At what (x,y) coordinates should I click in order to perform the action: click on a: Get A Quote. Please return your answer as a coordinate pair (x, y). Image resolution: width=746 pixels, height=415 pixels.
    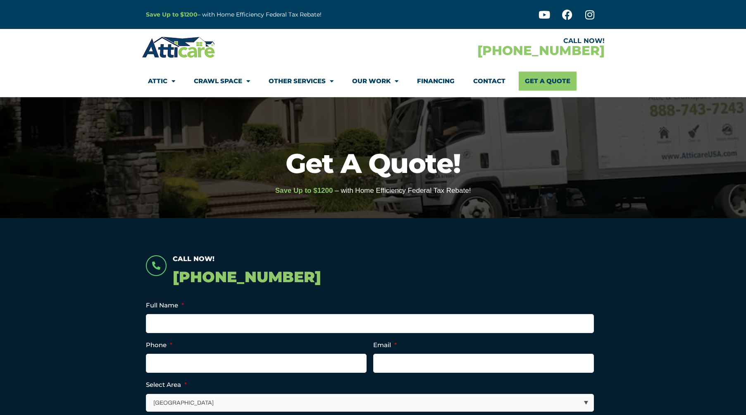
    Looking at the image, I should click on (548, 81).